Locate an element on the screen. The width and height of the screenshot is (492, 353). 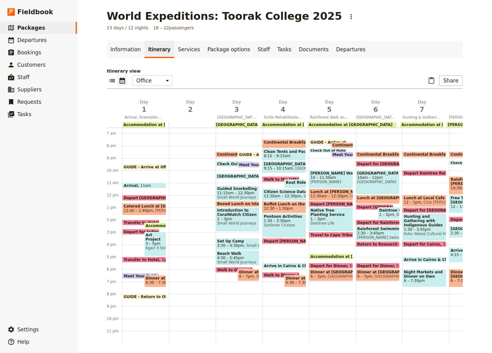
span: 12:30 – 1:30pm is located at coordinates (278, 208).